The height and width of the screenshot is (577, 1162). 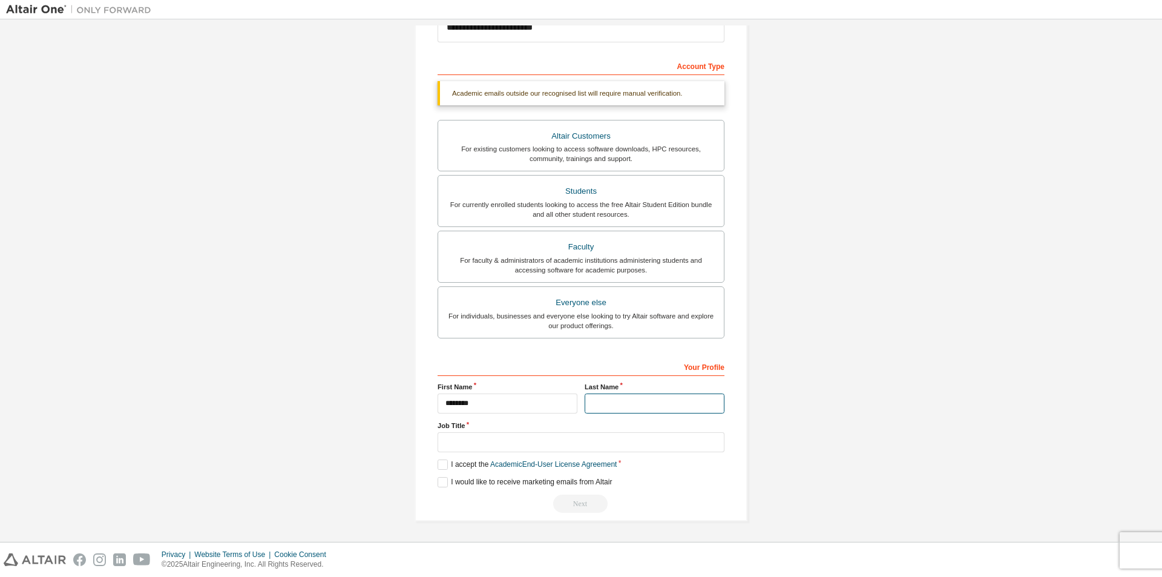 I want to click on img: youtube.svg, so click(x=142, y=559).